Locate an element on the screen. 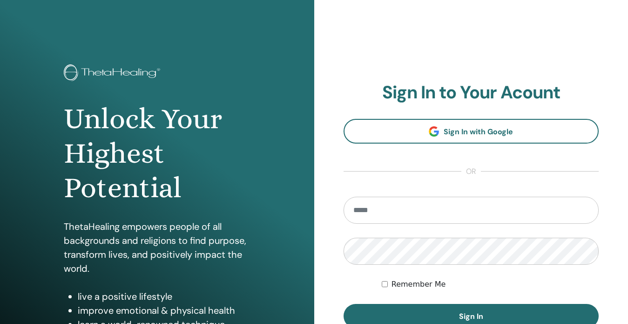  span: or is located at coordinates (471, 171).